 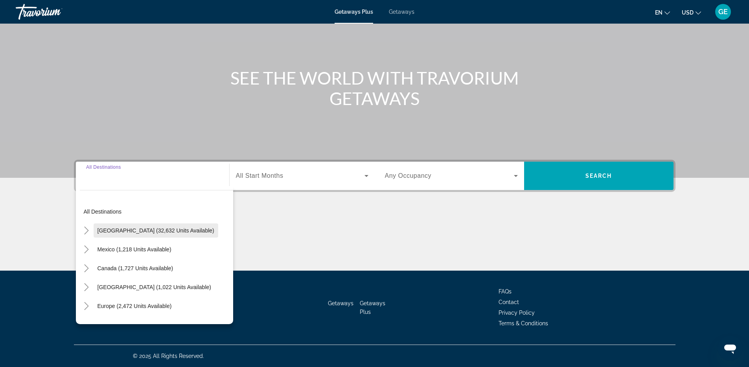 What do you see at coordinates (723, 12) in the screenshot?
I see `button: User Menu` at bounding box center [723, 12].